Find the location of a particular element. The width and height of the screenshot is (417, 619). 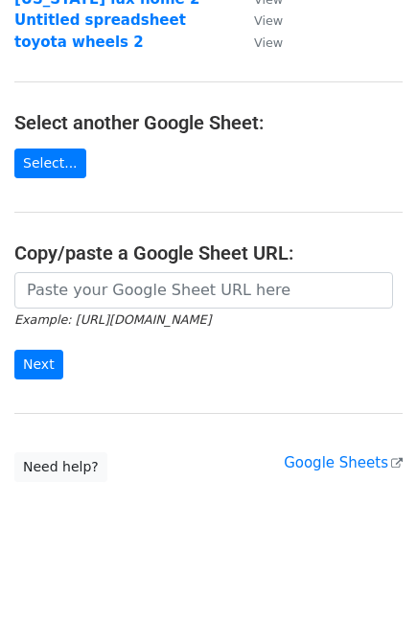

div: Chat Widget is located at coordinates (369, 573).